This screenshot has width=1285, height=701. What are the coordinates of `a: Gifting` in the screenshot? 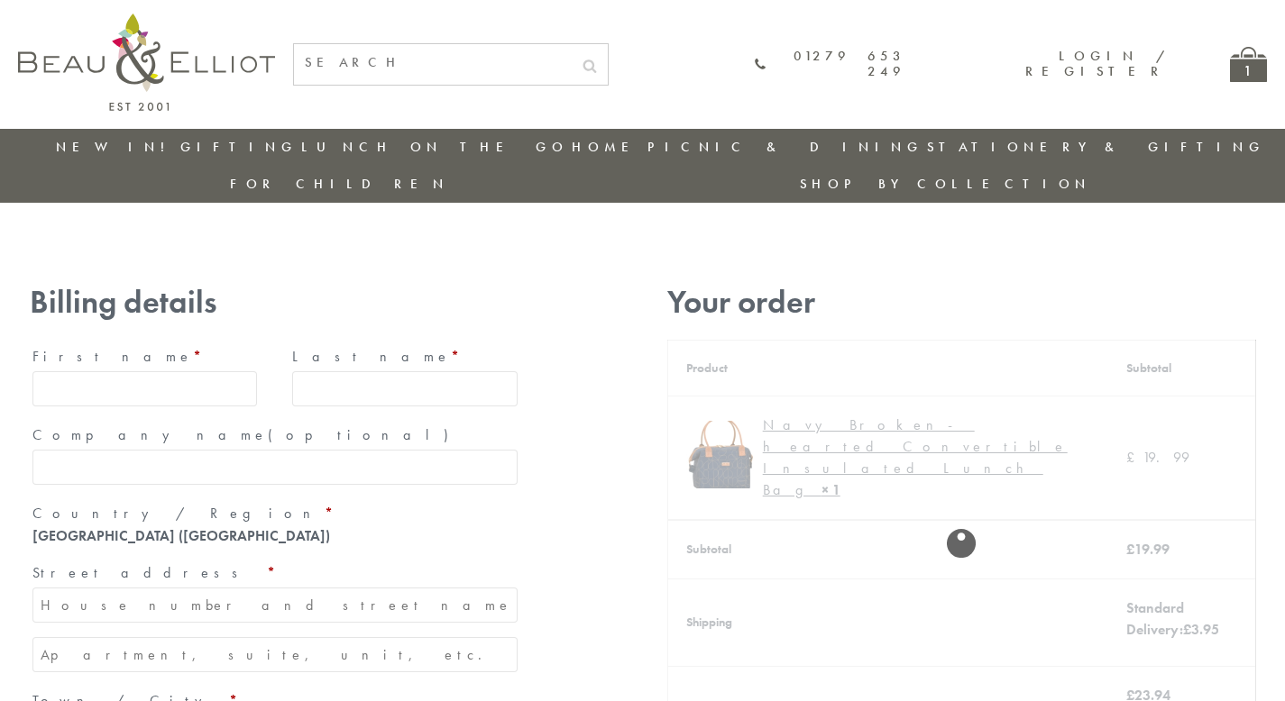 It's located at (239, 147).